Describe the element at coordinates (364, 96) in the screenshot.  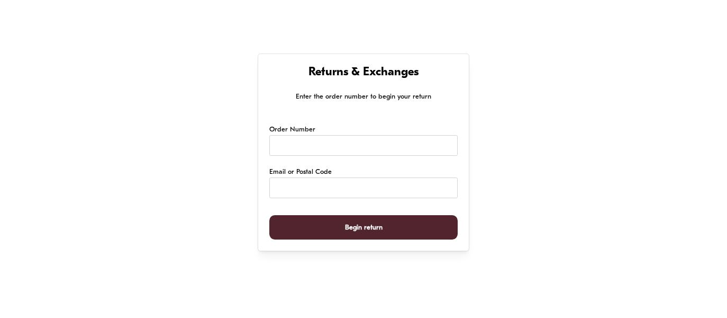
I see `p: Enter the order number to begin your return` at that location.